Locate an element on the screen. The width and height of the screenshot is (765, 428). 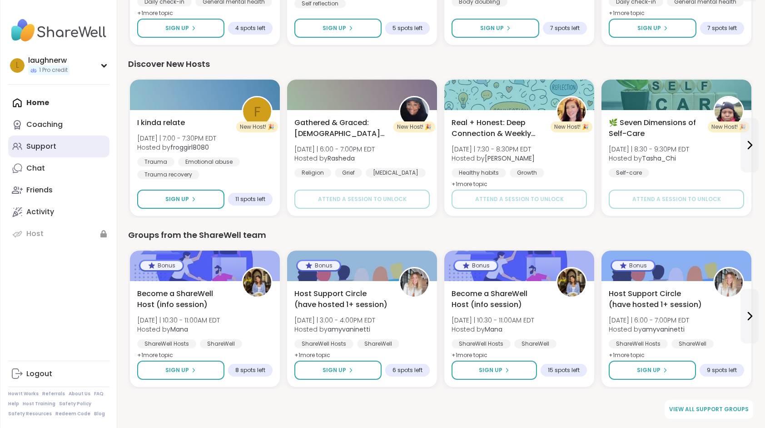
div: Logout is located at coordinates (39, 374).